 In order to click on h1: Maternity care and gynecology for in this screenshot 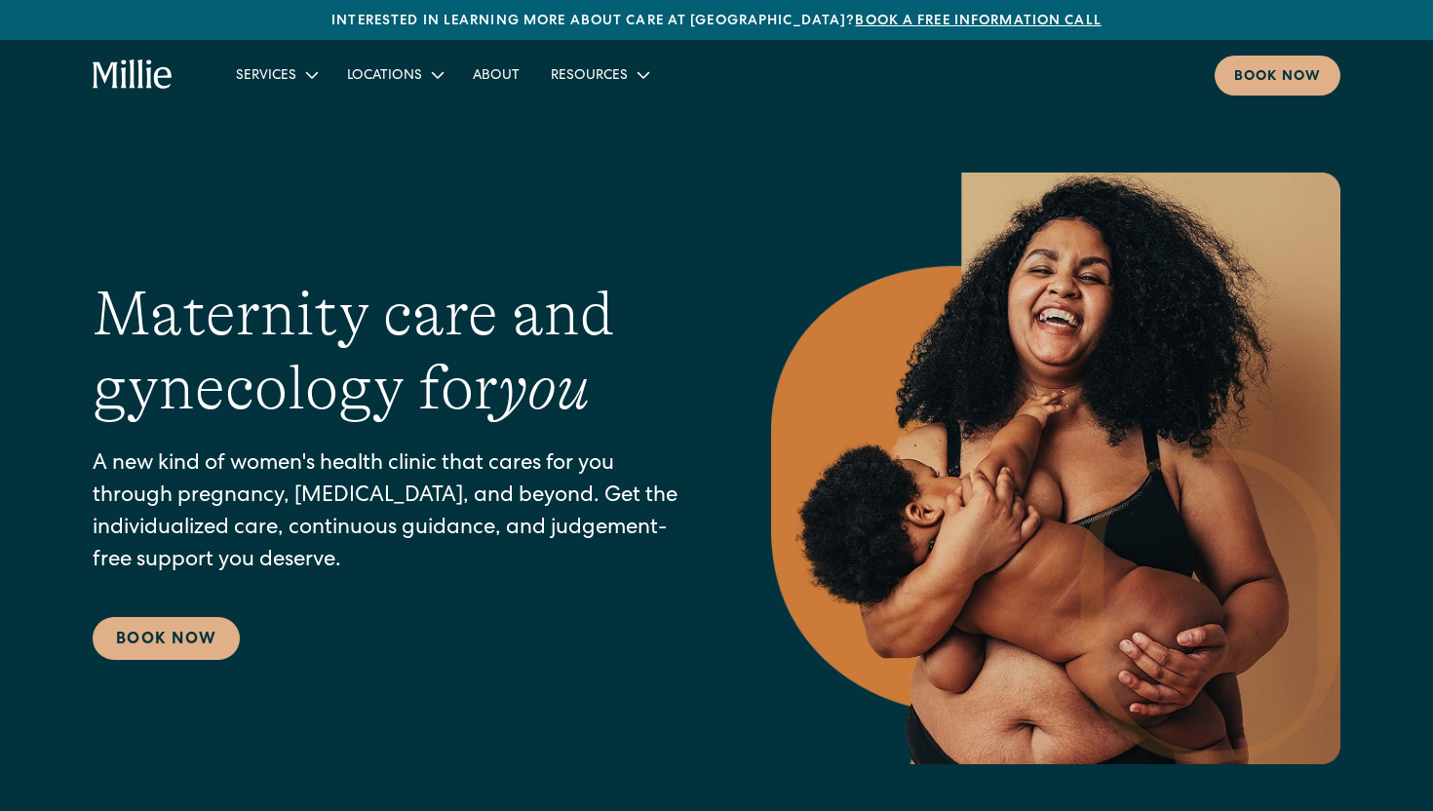, I will do `click(393, 352)`.